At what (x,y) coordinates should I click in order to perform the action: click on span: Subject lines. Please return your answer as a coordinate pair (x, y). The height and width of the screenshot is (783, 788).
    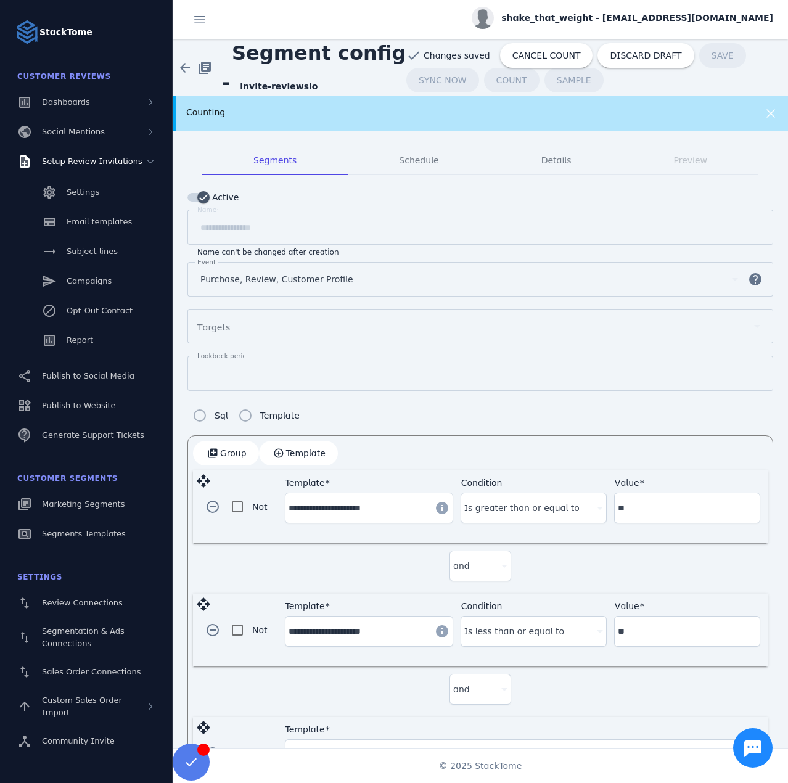
    Looking at the image, I should click on (92, 251).